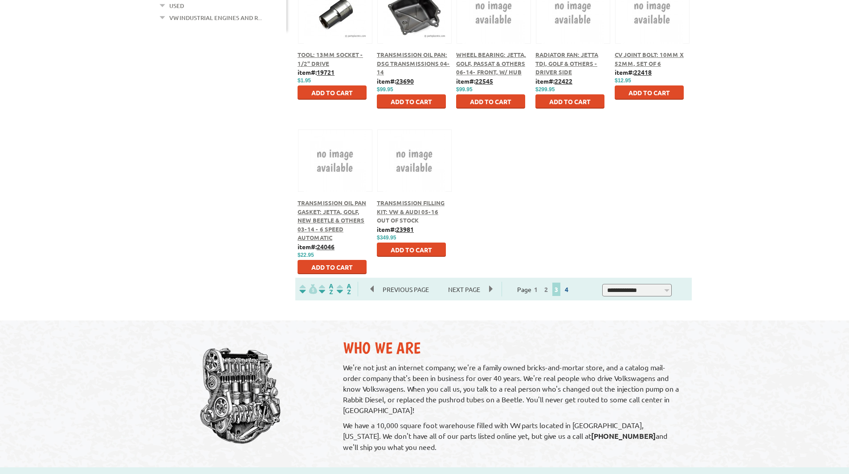 The width and height of the screenshot is (849, 474). Describe the element at coordinates (386, 238) in the screenshot. I see `span: $349.95` at that location.